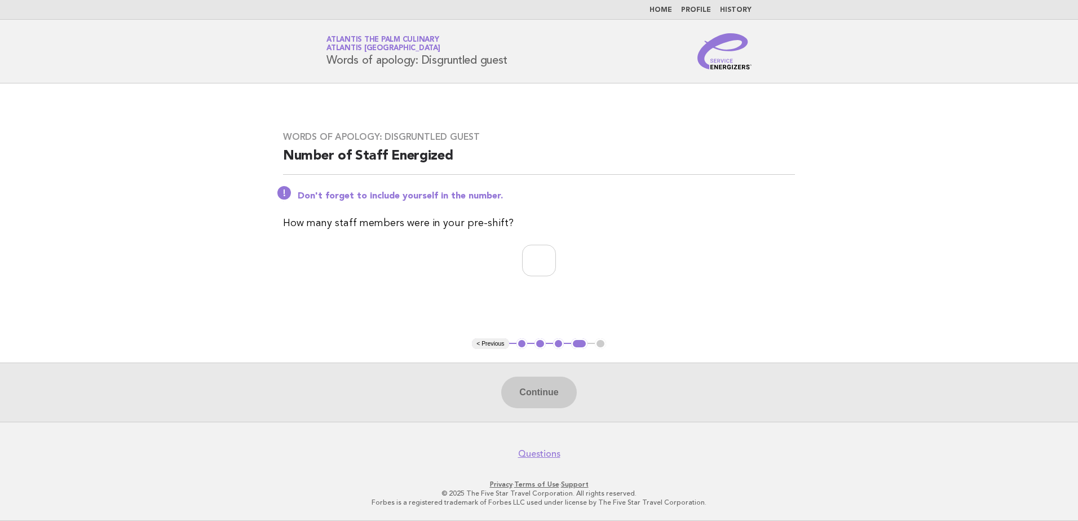 The width and height of the screenshot is (1078, 521). Describe the element at coordinates (546, 196) in the screenshot. I see `p: Don't forget to include yourself in the number.` at that location.